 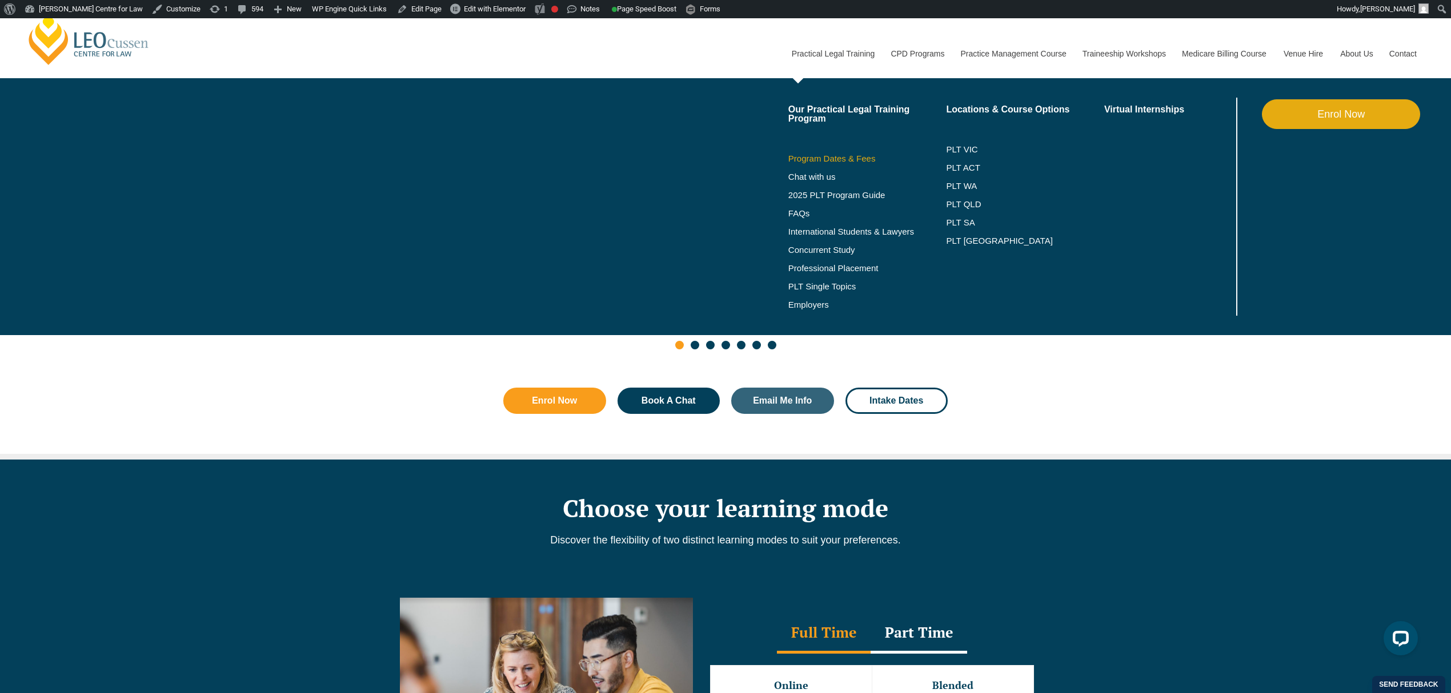 What do you see at coordinates (26, 22) in the screenshot?
I see `button: Open LiveChat chat widget` at bounding box center [26, 22].